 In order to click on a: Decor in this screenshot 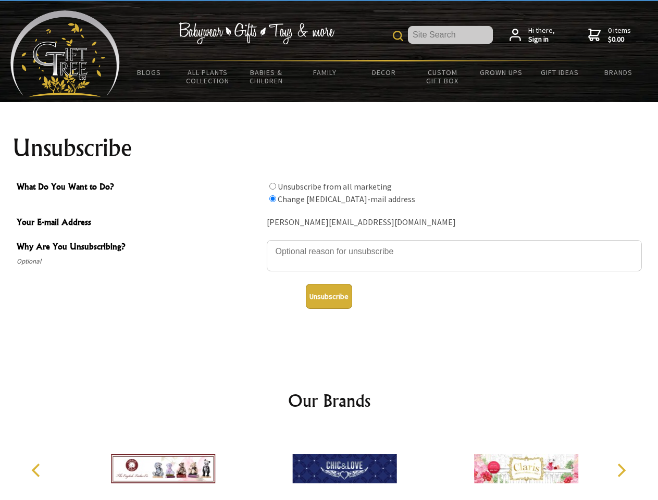, I will do `click(384, 72)`.